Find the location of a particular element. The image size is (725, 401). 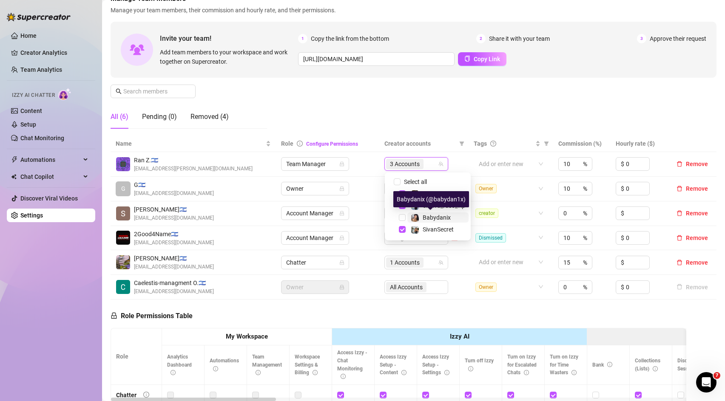

img: Sergey Shoustin is located at coordinates (123, 262).